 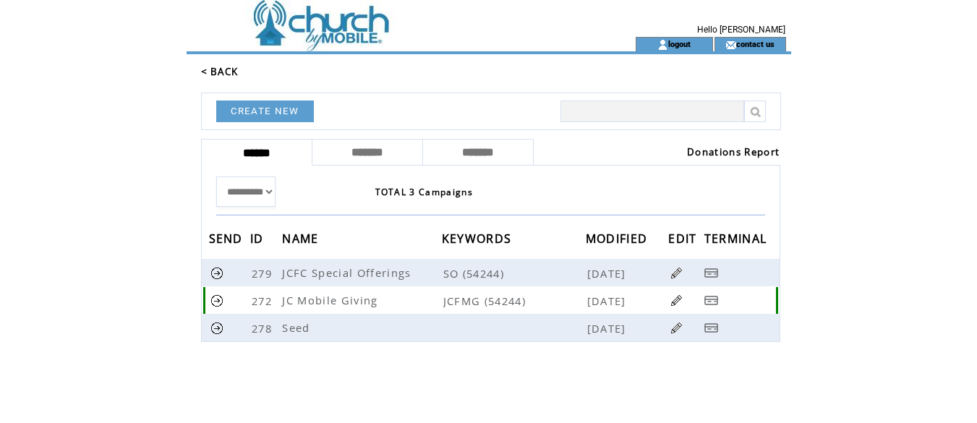 I want to click on span: NAME, so click(x=301, y=240).